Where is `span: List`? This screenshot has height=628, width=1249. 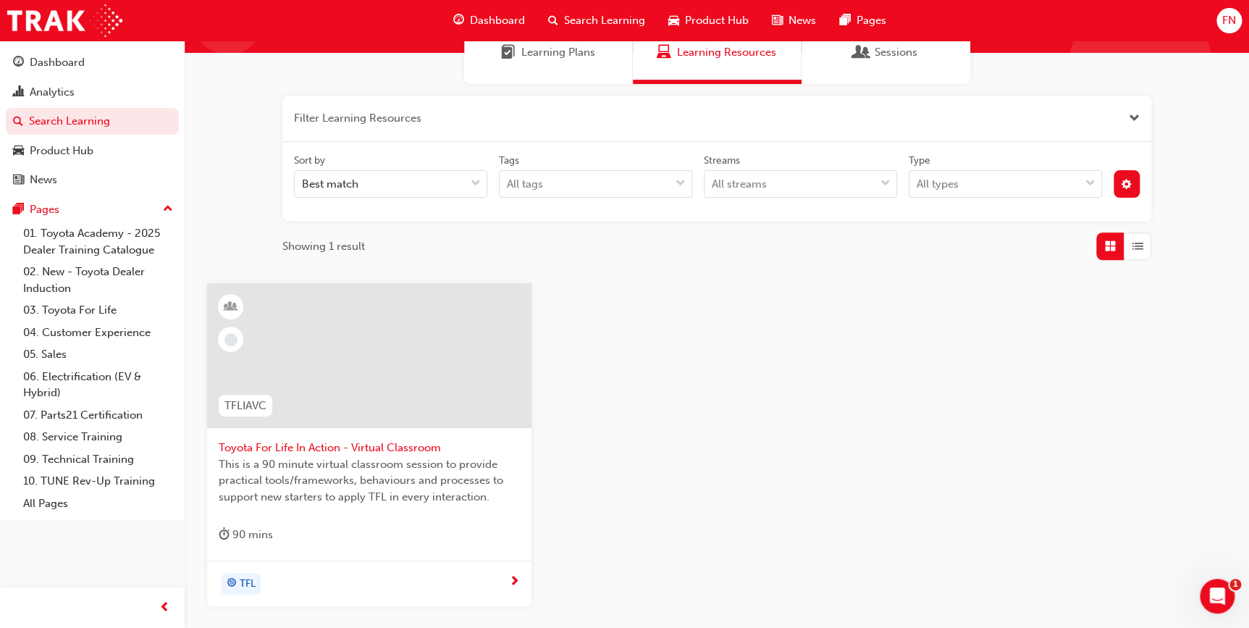
span: List is located at coordinates (1138, 246).